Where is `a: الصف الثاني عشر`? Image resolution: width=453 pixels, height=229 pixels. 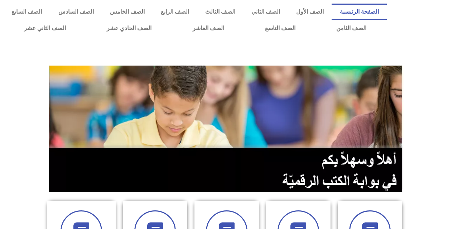 a: الصف الثاني عشر is located at coordinates (45, 28).